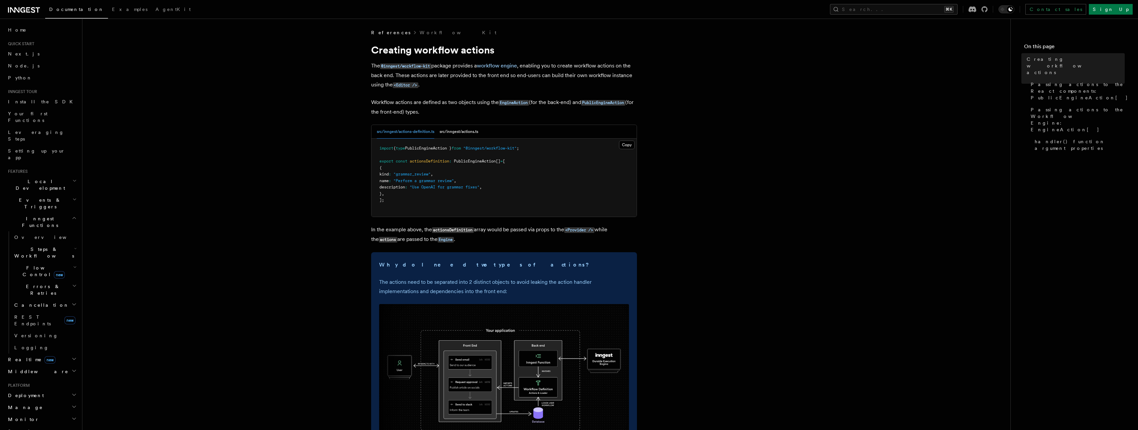  What do you see at coordinates (42, 203) in the screenshot?
I see `button: Events & Triggers` at bounding box center [42, 203].